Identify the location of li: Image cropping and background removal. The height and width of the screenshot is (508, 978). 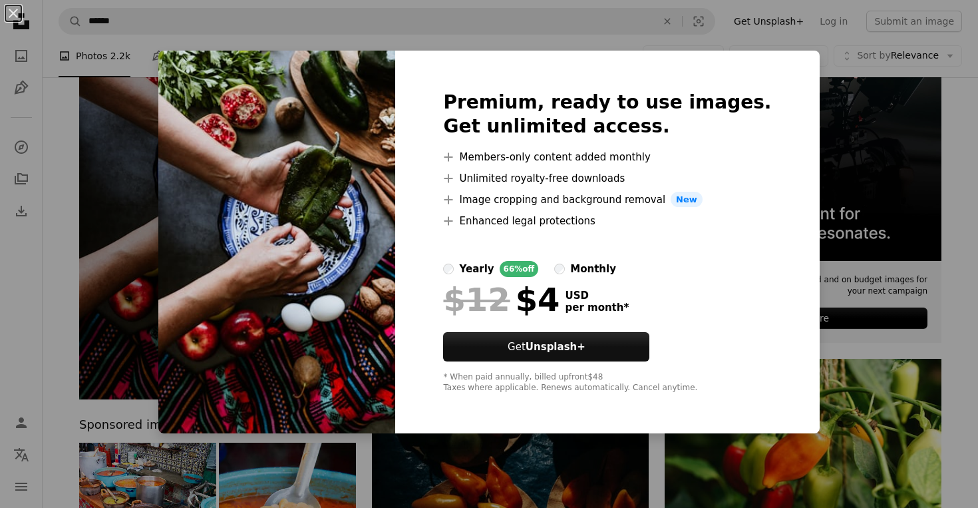
(607, 200).